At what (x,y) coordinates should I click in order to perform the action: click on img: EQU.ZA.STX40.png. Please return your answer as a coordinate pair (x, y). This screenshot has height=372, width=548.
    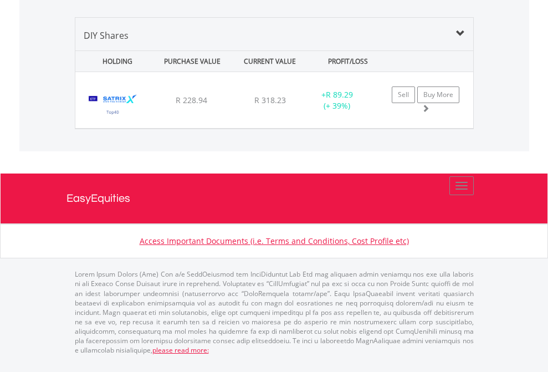
    Looking at the image, I should click on (113, 105).